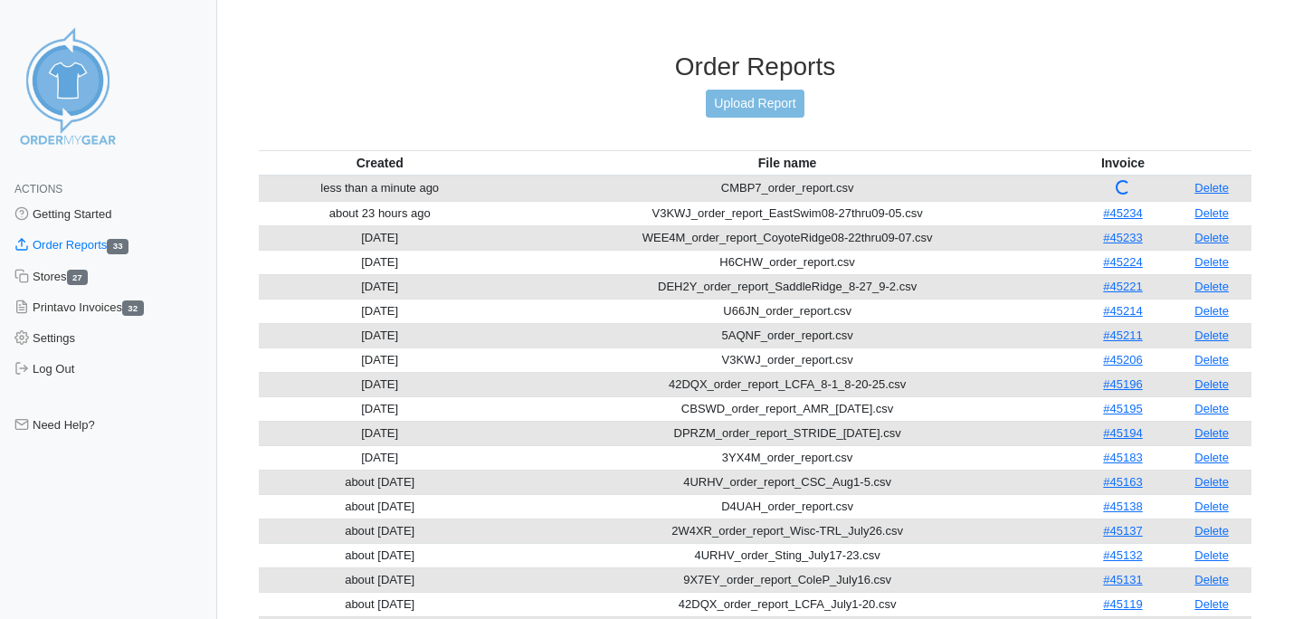 The image size is (1303, 619). I want to click on a: #45131, so click(1122, 579).